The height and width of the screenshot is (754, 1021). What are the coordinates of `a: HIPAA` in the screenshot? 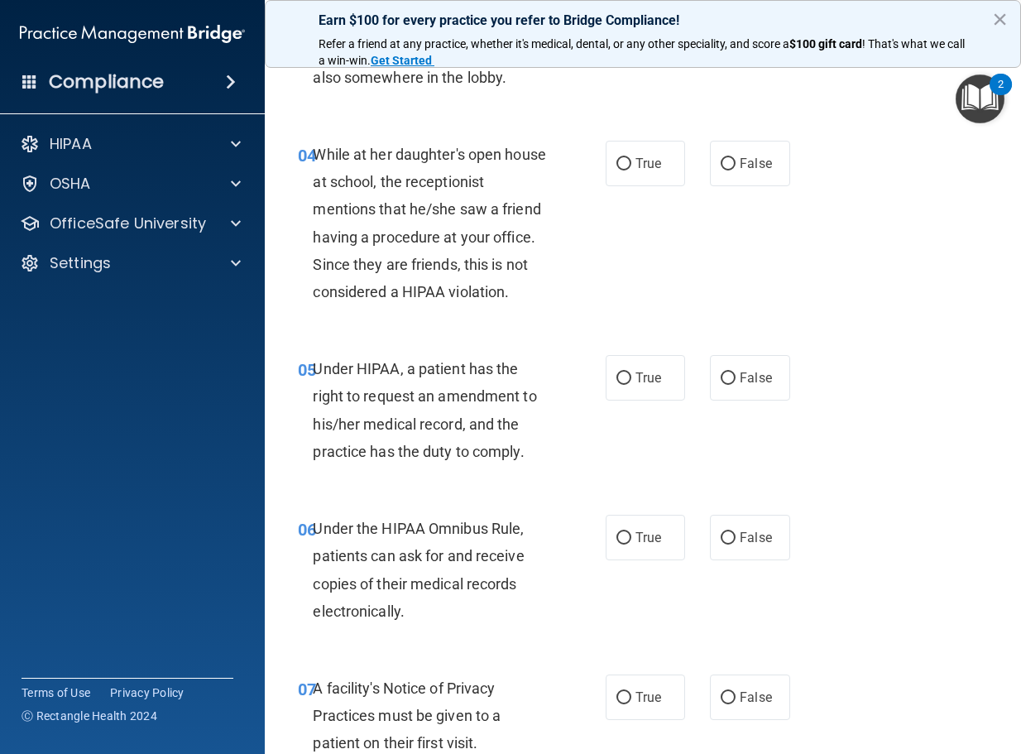 It's located at (130, 144).